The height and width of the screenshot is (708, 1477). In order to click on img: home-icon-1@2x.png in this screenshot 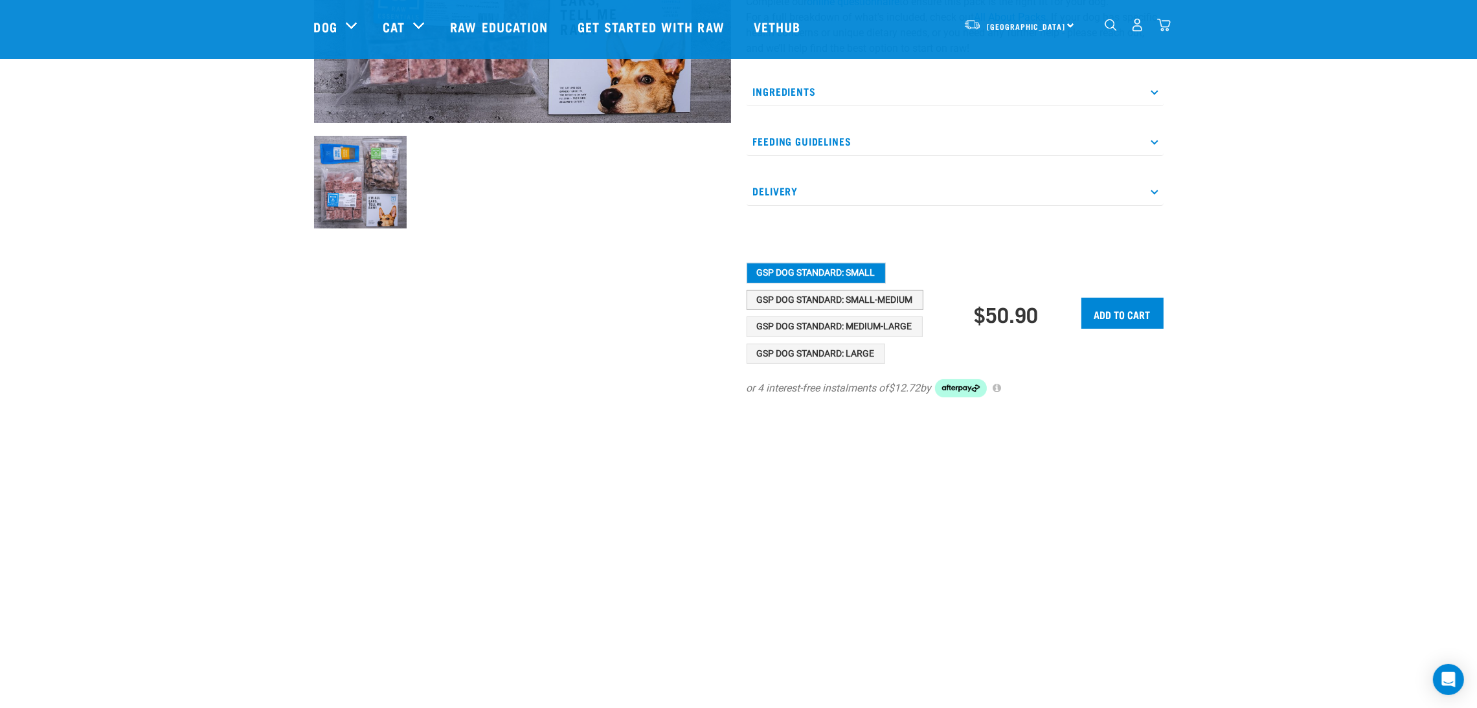, I will do `click(1110, 25)`.